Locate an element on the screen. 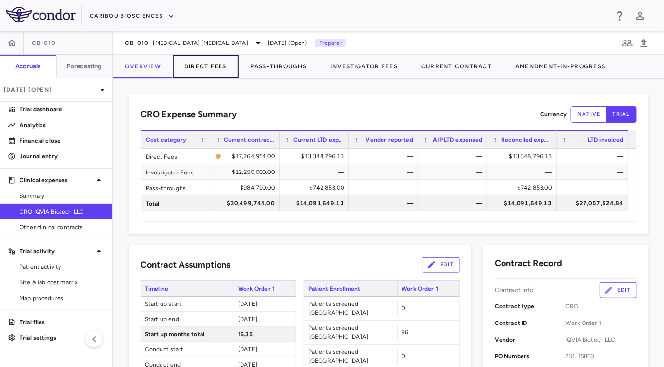 This screenshot has width=664, height=367. h6: CRO Expense Summary is located at coordinates (188, 114).